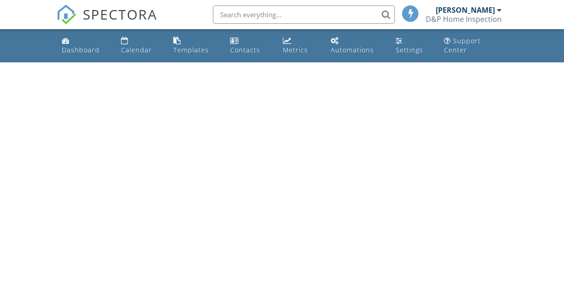 This screenshot has width=564, height=305. What do you see at coordinates (80, 50) in the screenshot?
I see `div: Dashboard` at bounding box center [80, 50].